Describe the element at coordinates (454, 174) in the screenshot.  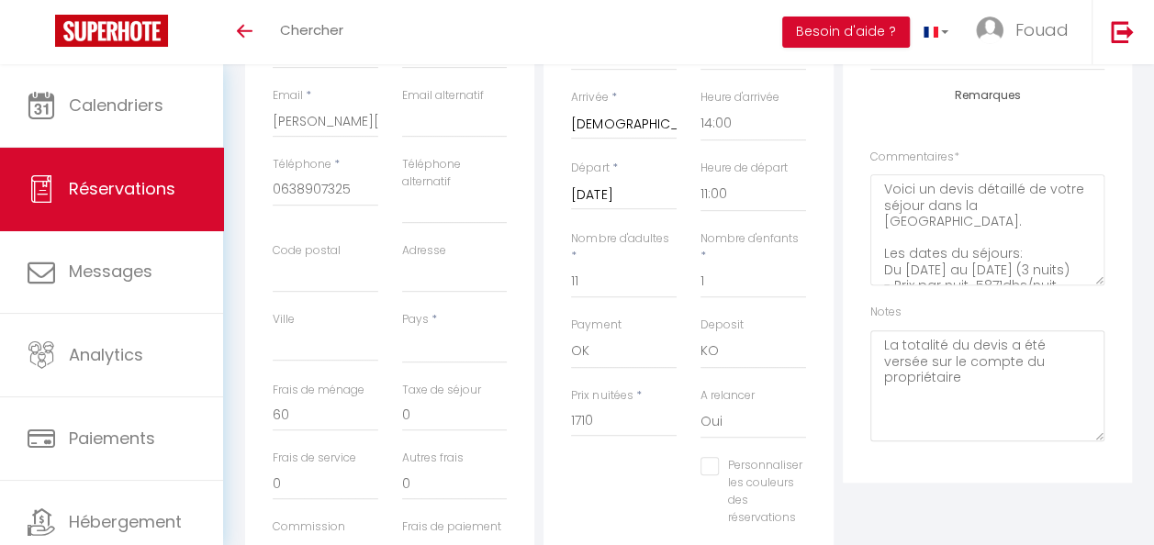
I see `label: Téléphone alternatif` at that location.